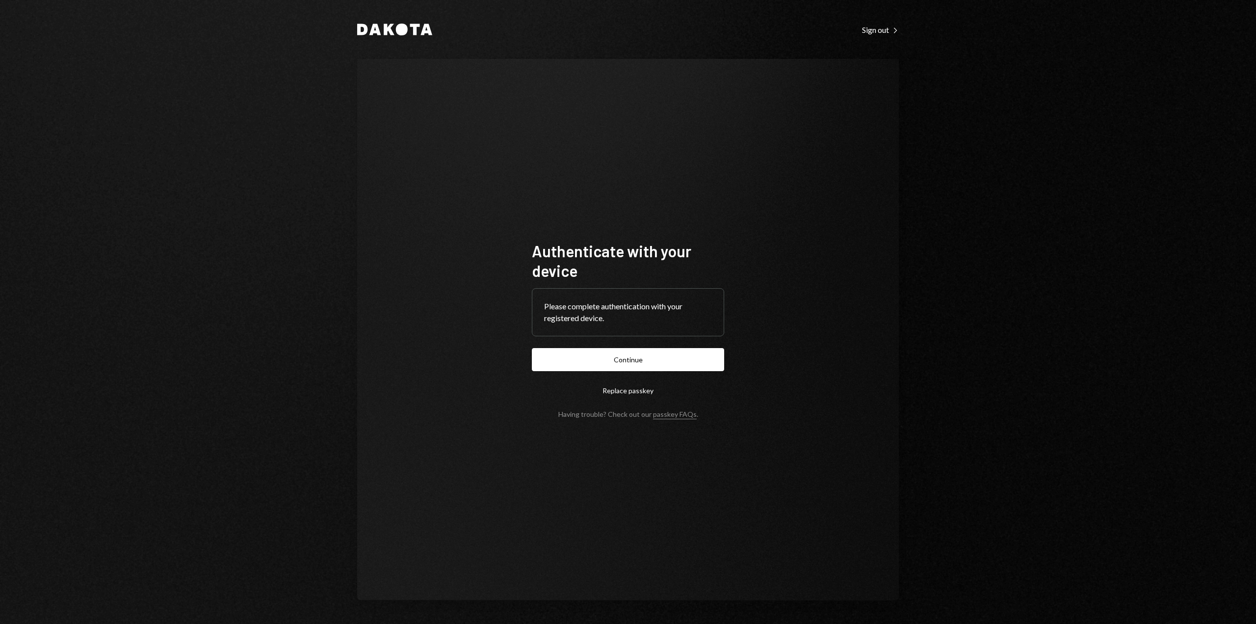 Image resolution: width=1256 pixels, height=624 pixels. Describe the element at coordinates (880, 30) in the screenshot. I see `div: Sign out` at that location.